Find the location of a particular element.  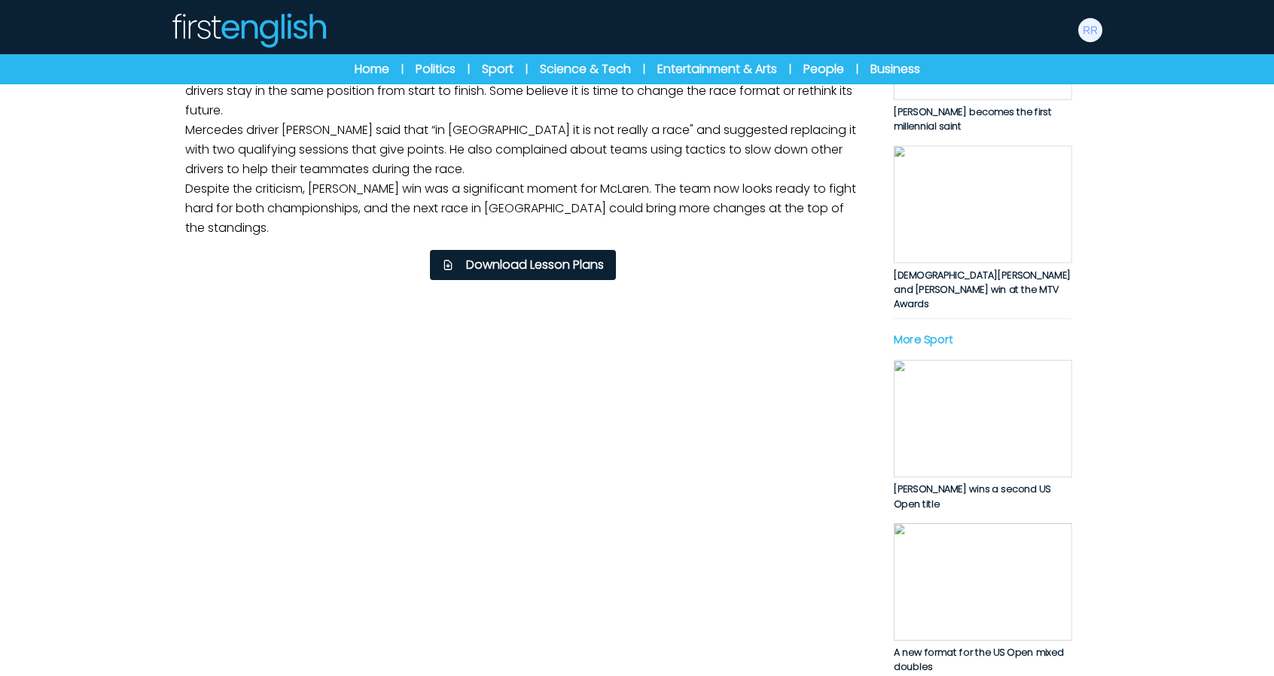

a: Logo is located at coordinates (248, 30).